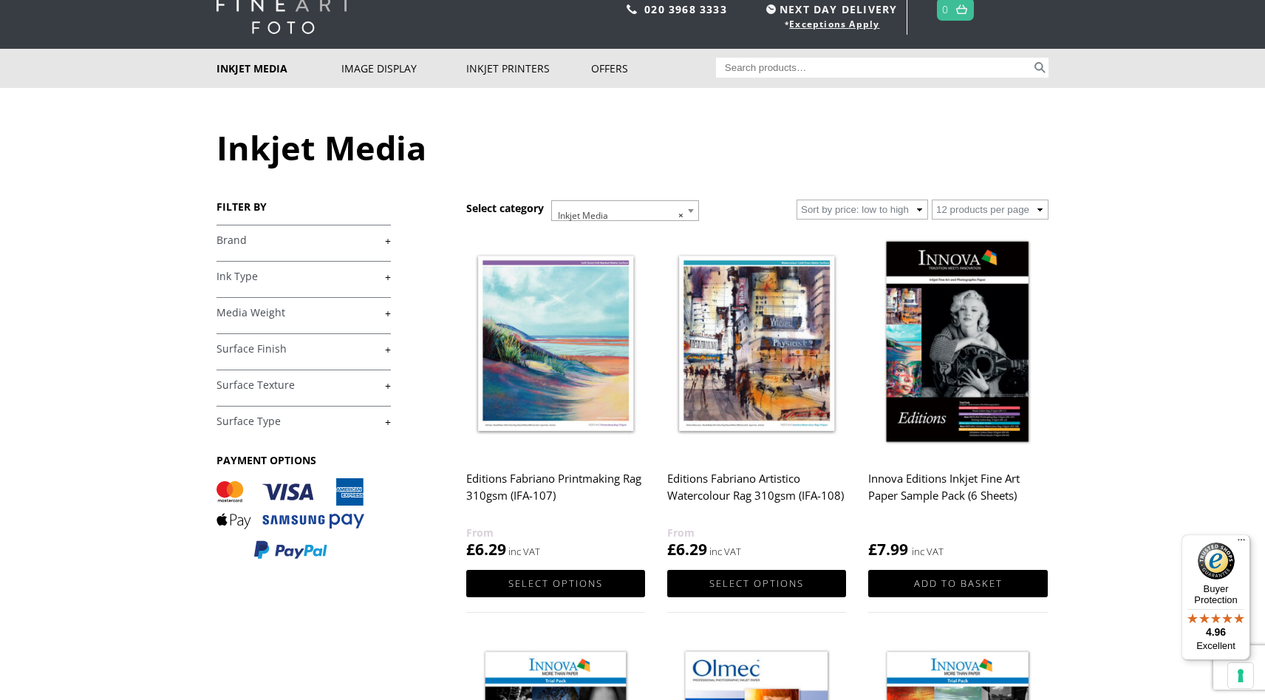  What do you see at coordinates (505, 208) in the screenshot?
I see `h3: Select category` at bounding box center [505, 208].